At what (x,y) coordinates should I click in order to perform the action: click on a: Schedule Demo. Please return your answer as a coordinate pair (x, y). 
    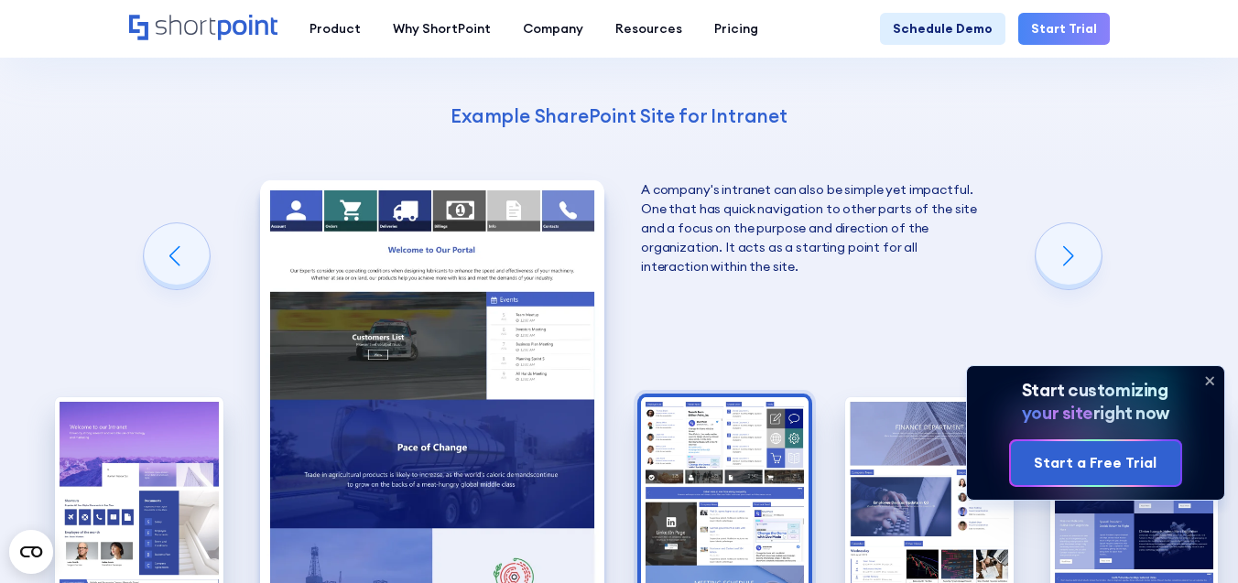
    Looking at the image, I should click on (942, 28).